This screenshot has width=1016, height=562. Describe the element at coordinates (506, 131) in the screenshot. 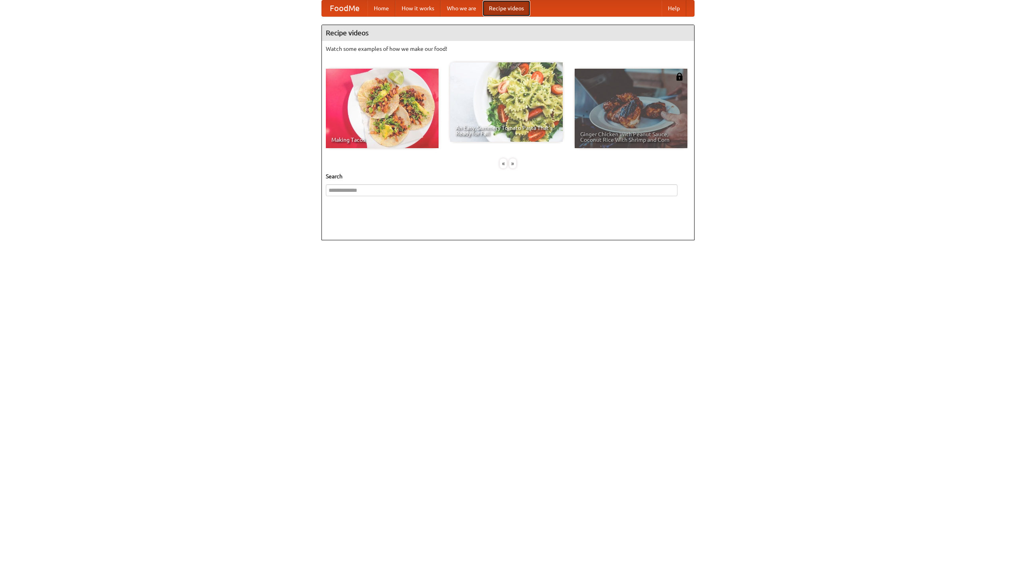

I see `span: An Easy, Summery Tomato Pasta That's Ready for Fall` at that location.